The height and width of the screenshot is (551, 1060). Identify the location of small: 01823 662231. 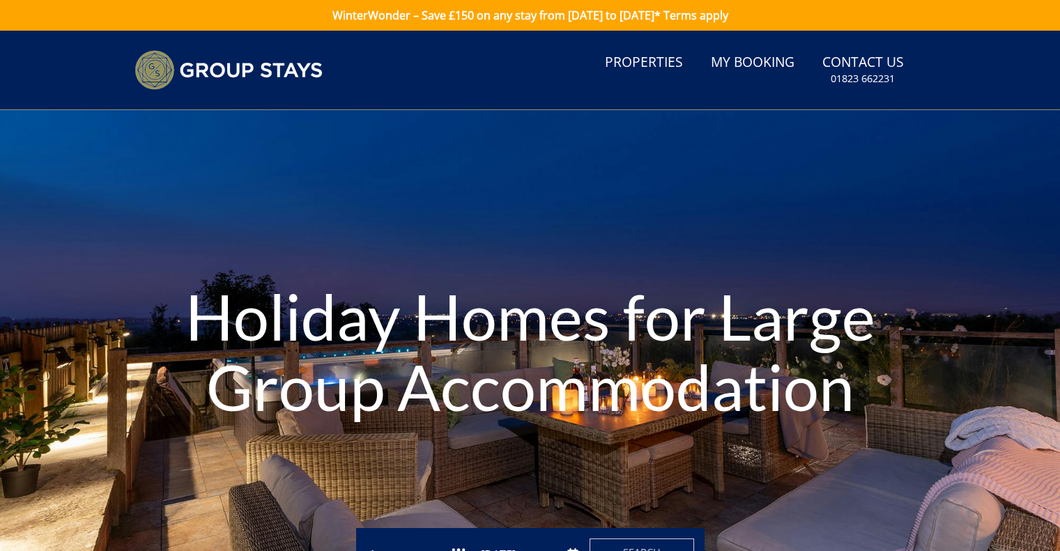
(863, 79).